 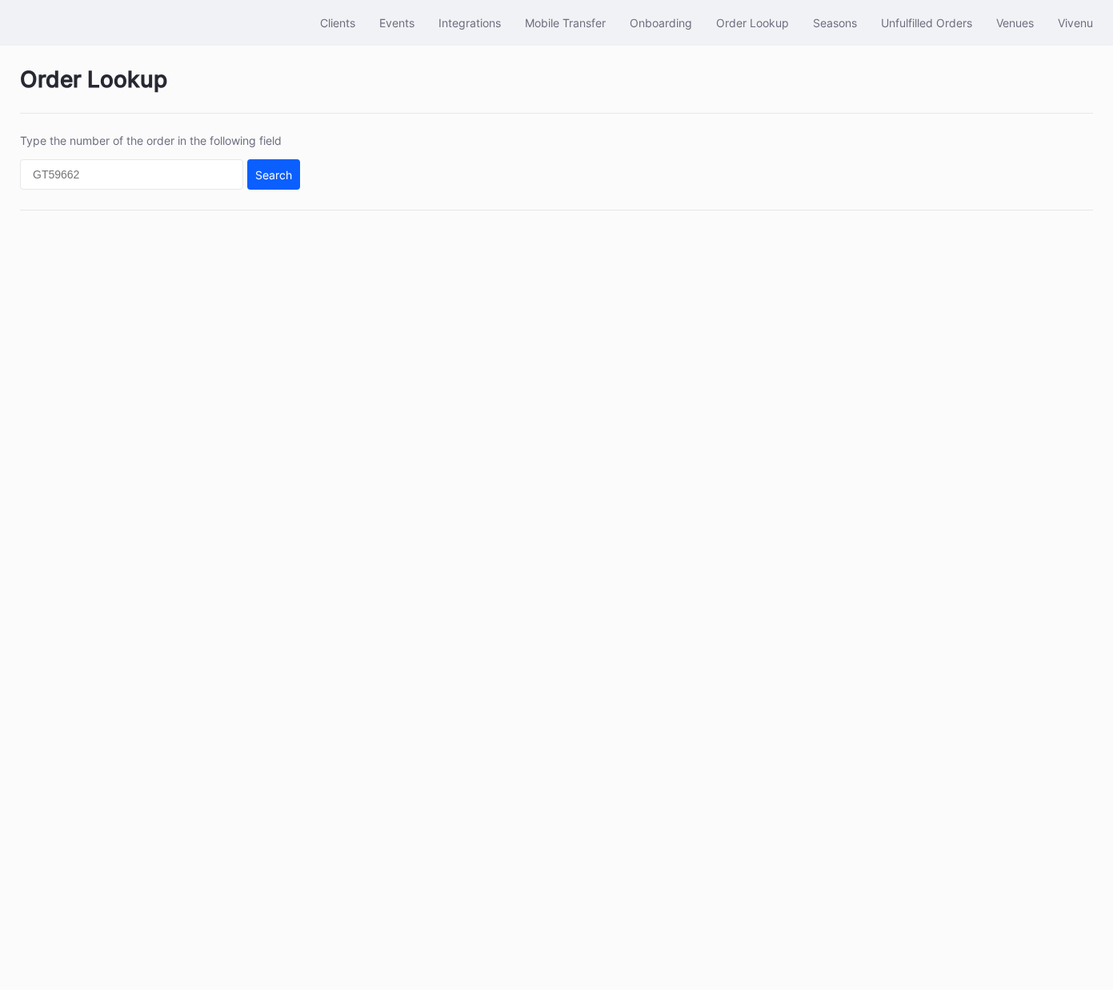 What do you see at coordinates (338, 22) in the screenshot?
I see `button: Clients` at bounding box center [338, 22].